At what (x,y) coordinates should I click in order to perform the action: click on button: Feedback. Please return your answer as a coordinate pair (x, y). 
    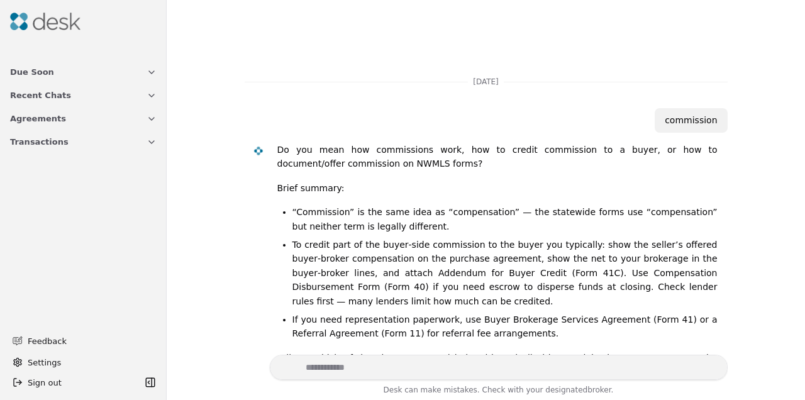
    Looking at the image, I should click on (81, 341).